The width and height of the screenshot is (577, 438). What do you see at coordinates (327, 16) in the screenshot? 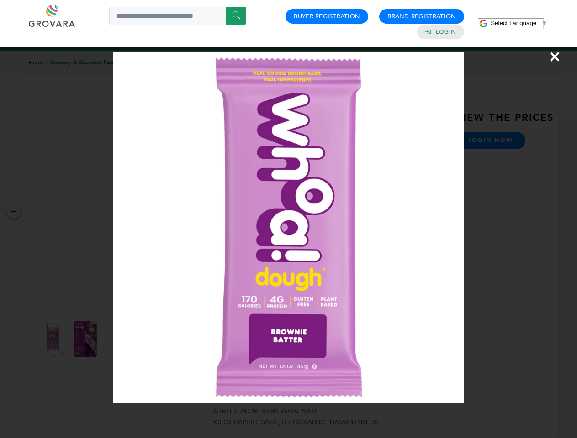
I see `a: Buyer Registration` at bounding box center [327, 16].